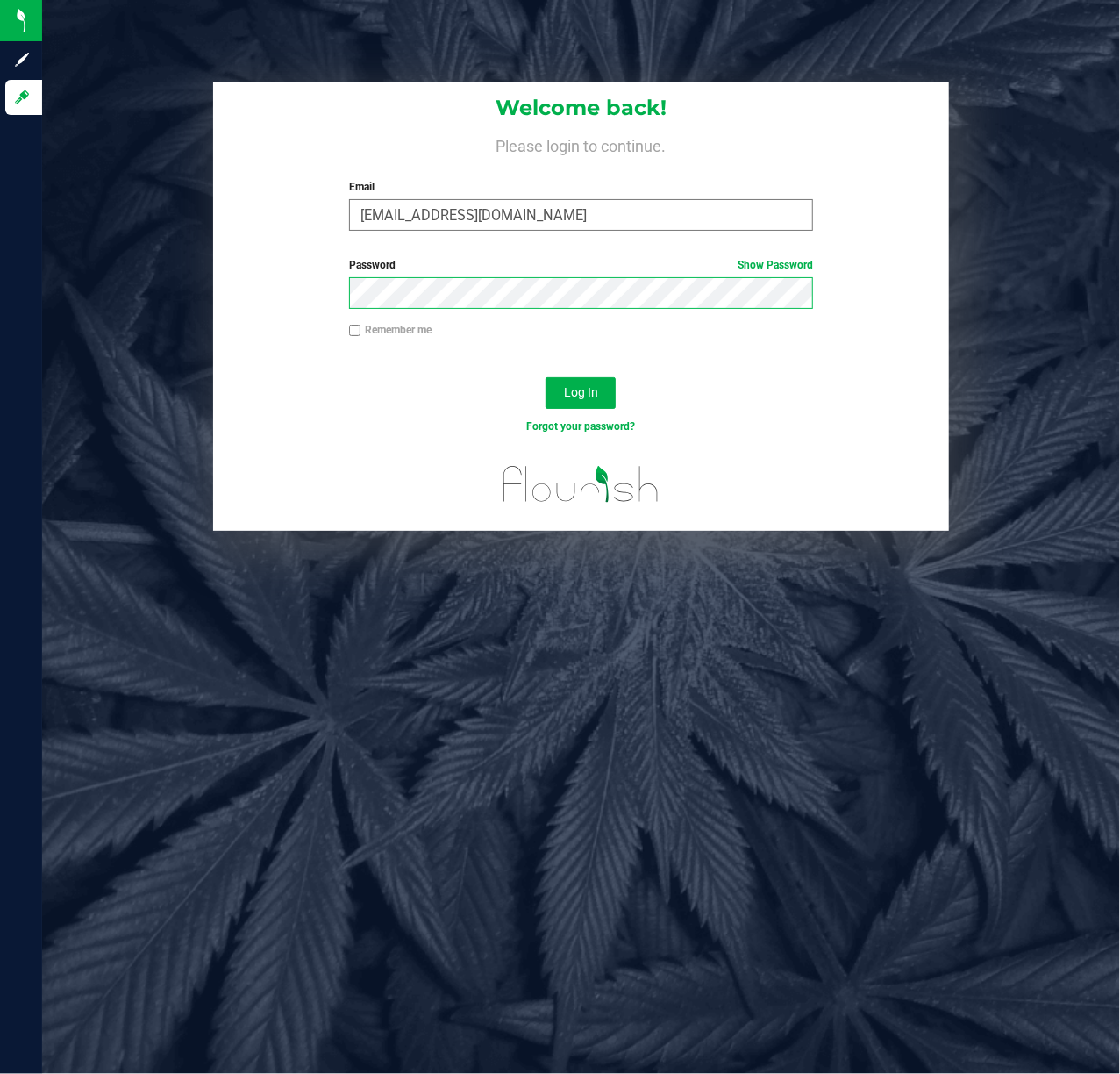 The width and height of the screenshot is (1120, 1074). I want to click on span: Password, so click(372, 265).